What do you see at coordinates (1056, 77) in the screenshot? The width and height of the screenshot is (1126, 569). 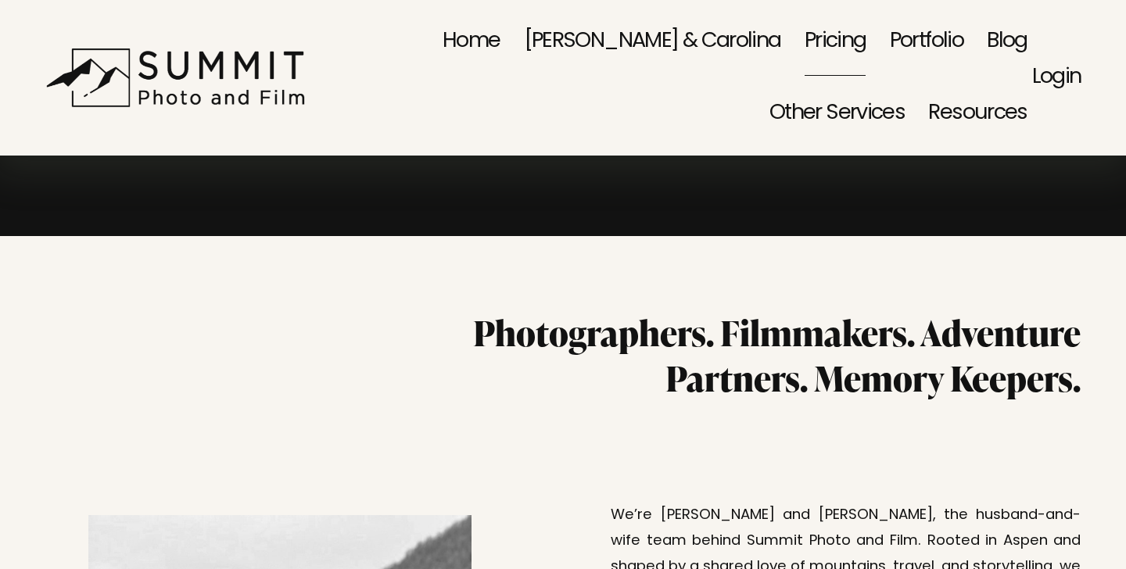 I see `a: Login` at bounding box center [1056, 77].